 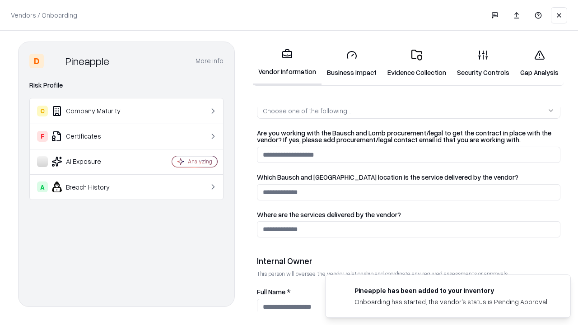 What do you see at coordinates (91, 187) in the screenshot?
I see `div: Breach History` at bounding box center [91, 187].